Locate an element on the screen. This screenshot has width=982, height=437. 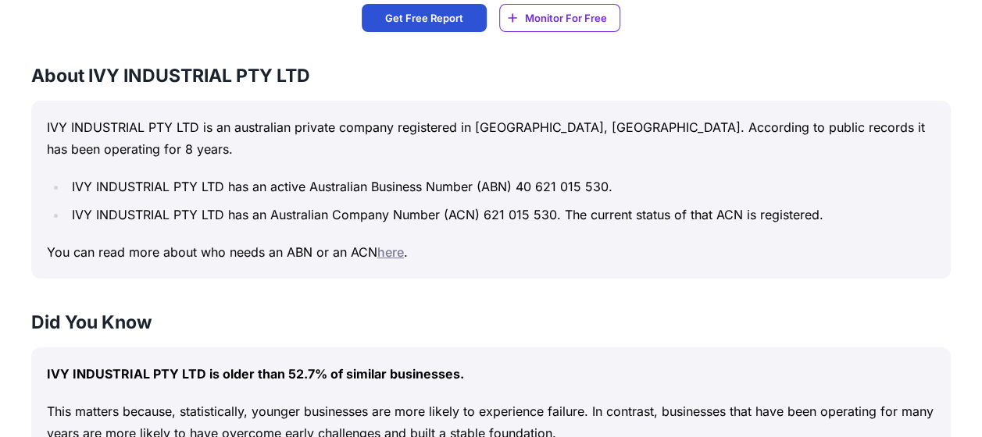
span: Get Free Report is located at coordinates (424, 18).